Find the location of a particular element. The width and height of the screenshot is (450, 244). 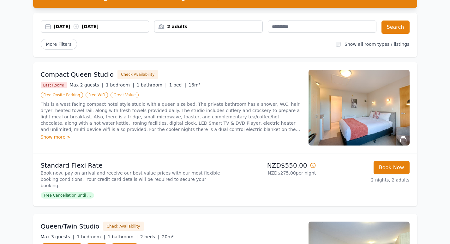

h3: Queen/Twin Studio is located at coordinates (70, 226).